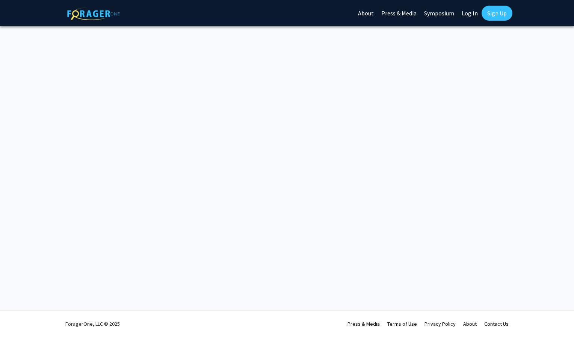 Image resolution: width=574 pixels, height=337 pixels. Describe the element at coordinates (496, 324) in the screenshot. I see `a: Contact Us` at that location.